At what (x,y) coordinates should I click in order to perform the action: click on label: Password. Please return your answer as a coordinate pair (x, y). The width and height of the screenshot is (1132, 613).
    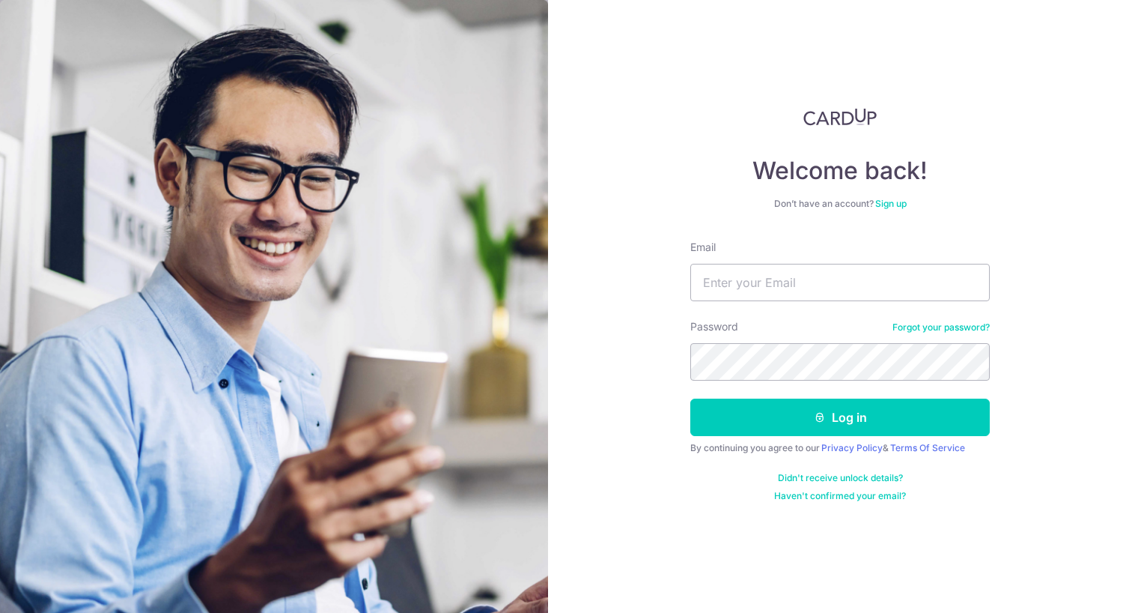
    Looking at the image, I should click on (714, 326).